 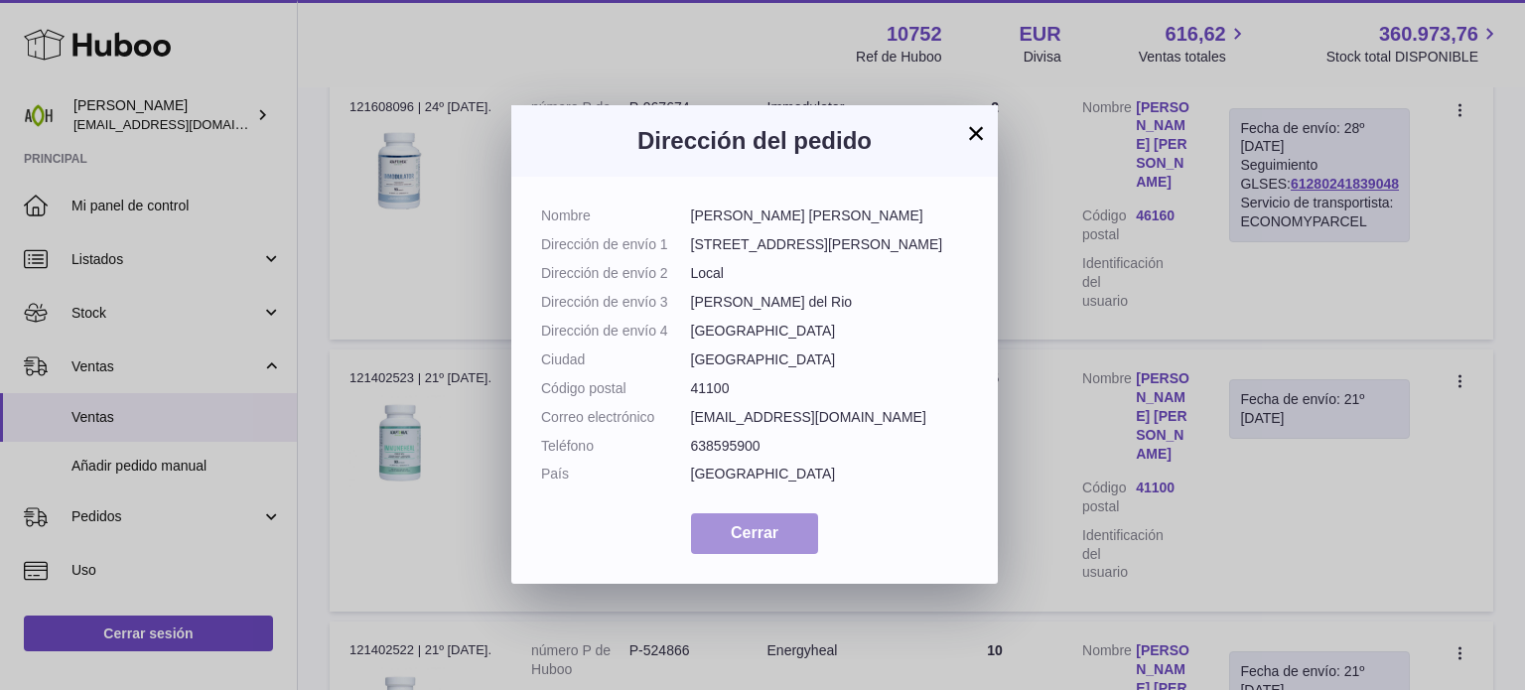 I want to click on dt: Código postal, so click(x=616, y=388).